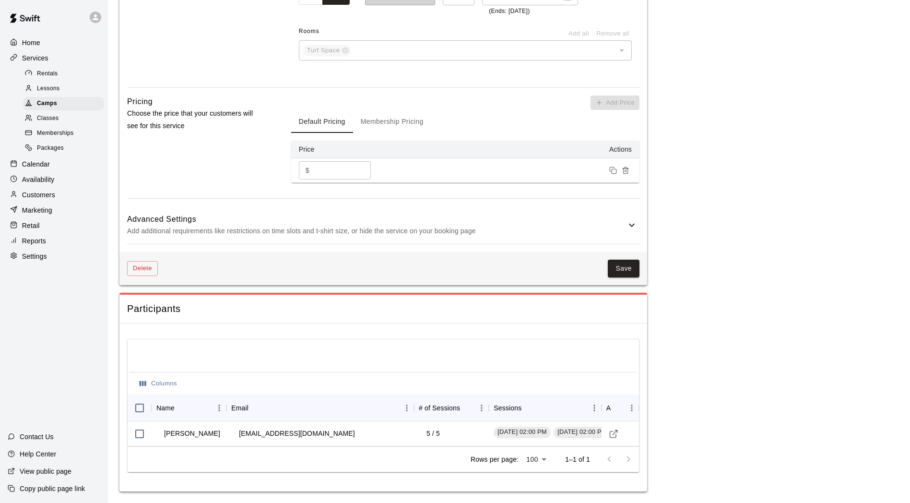 Image resolution: width=910 pixels, height=503 pixels. Describe the element at coordinates (614, 434) in the screenshot. I see `a: Visit customer profile` at that location.